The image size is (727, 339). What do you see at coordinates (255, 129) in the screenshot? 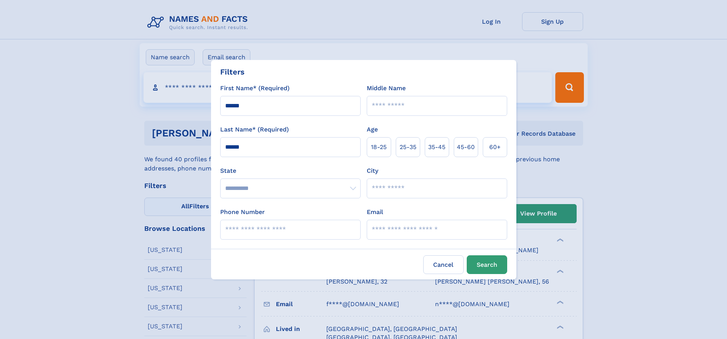
I see `label: Last Name* (Required)` at bounding box center [255, 129].